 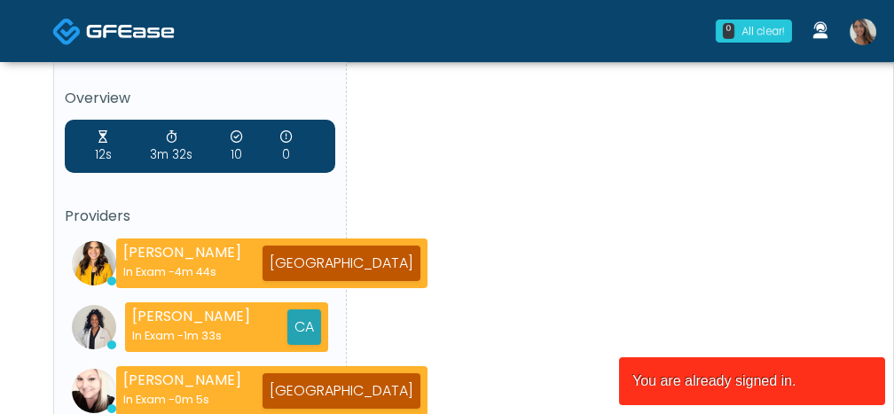 What do you see at coordinates (863, 32) in the screenshot?
I see `img: Samantha Ly` at bounding box center [863, 32].